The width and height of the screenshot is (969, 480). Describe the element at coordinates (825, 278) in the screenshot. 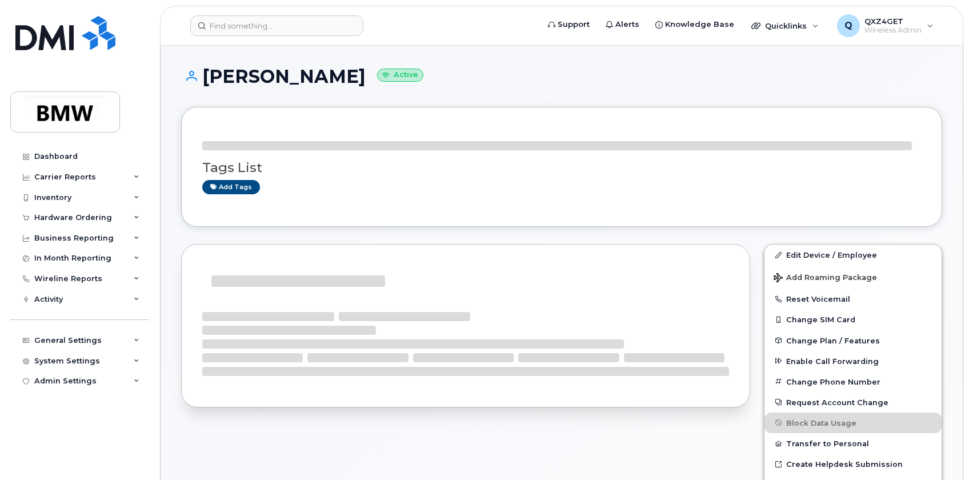

I see `span: Add Roaming Package` at that location.